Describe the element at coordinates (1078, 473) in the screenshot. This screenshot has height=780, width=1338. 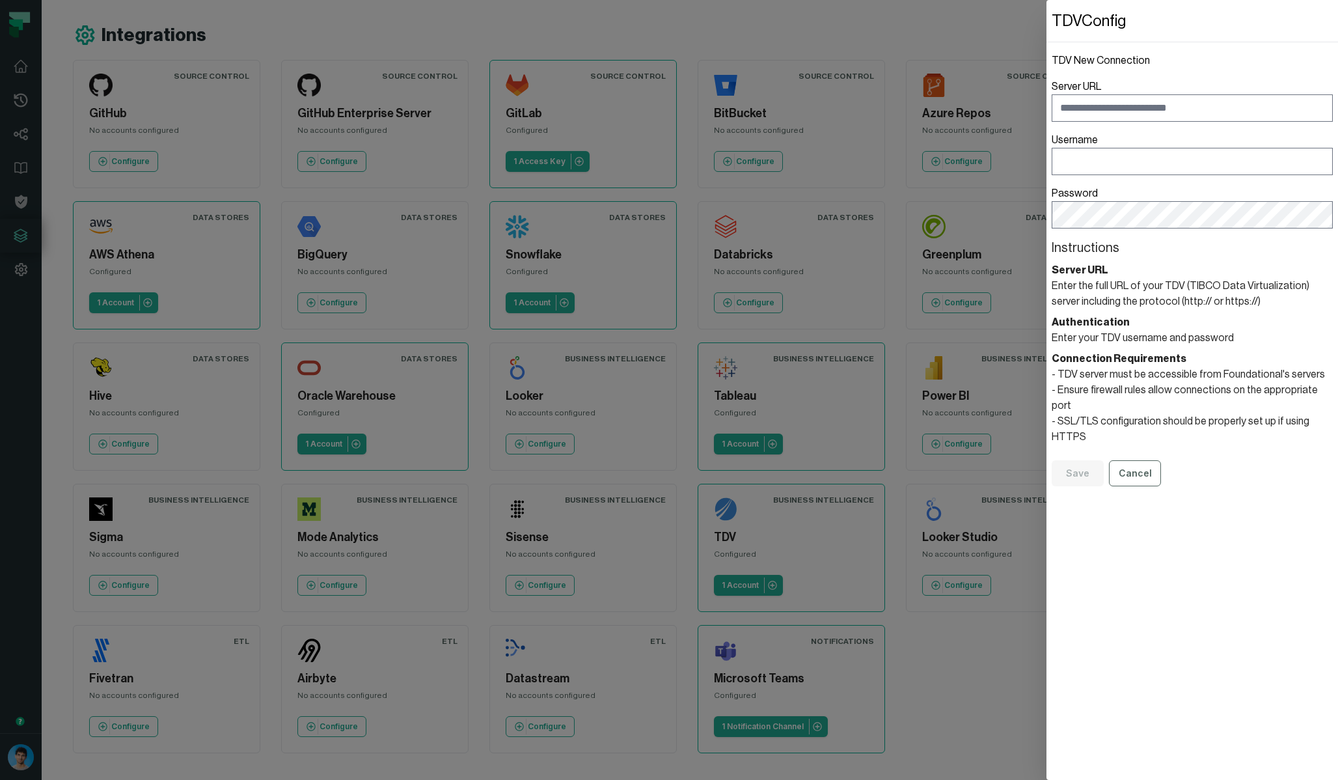
I see `button: Save` at that location.